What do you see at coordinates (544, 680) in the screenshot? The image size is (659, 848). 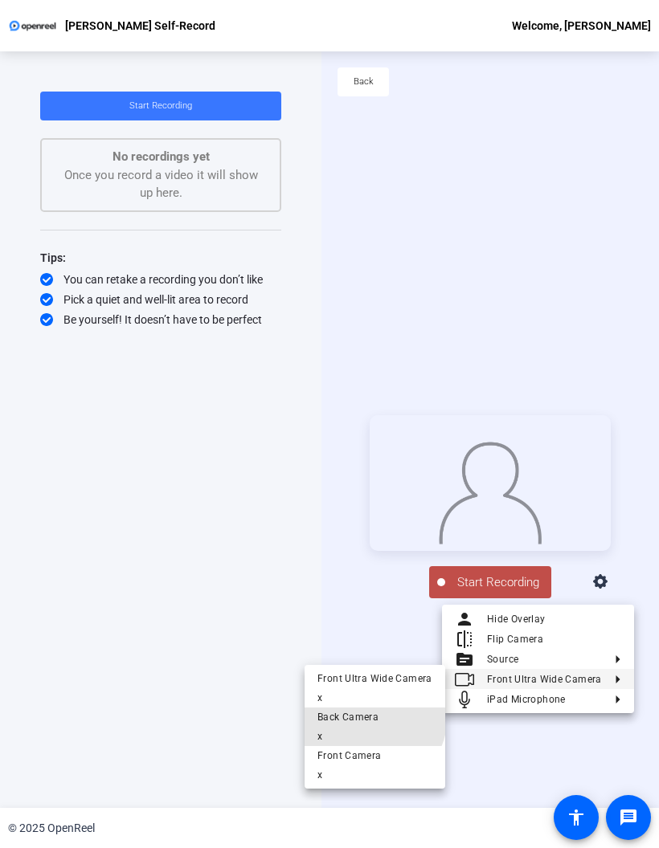 I see `span: Front Ultra Wide Camera` at bounding box center [544, 680].